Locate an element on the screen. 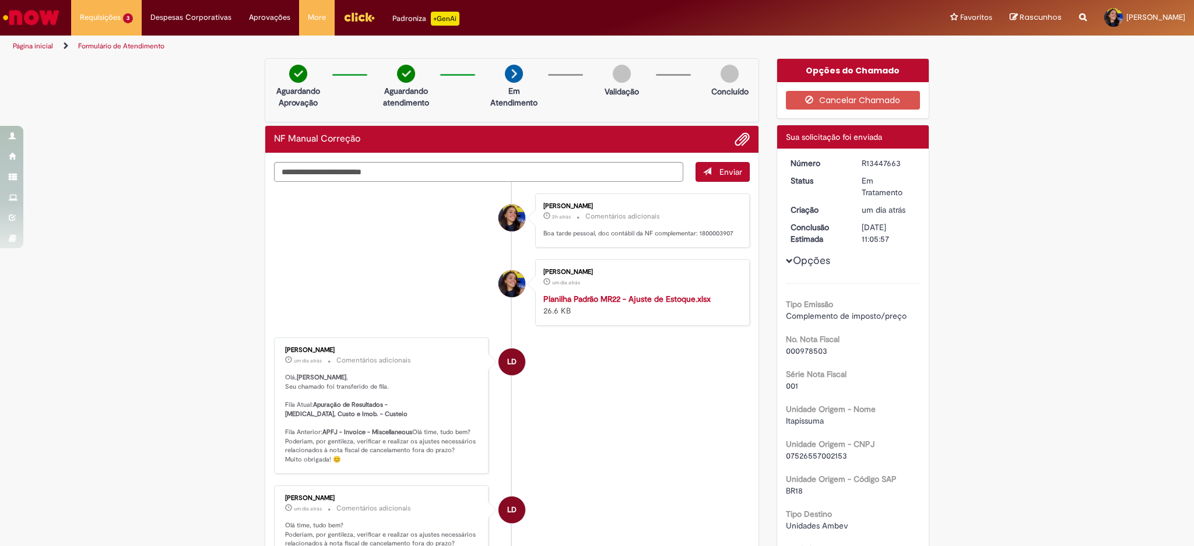  span: Sua solicitação foi enviada is located at coordinates (834, 137).